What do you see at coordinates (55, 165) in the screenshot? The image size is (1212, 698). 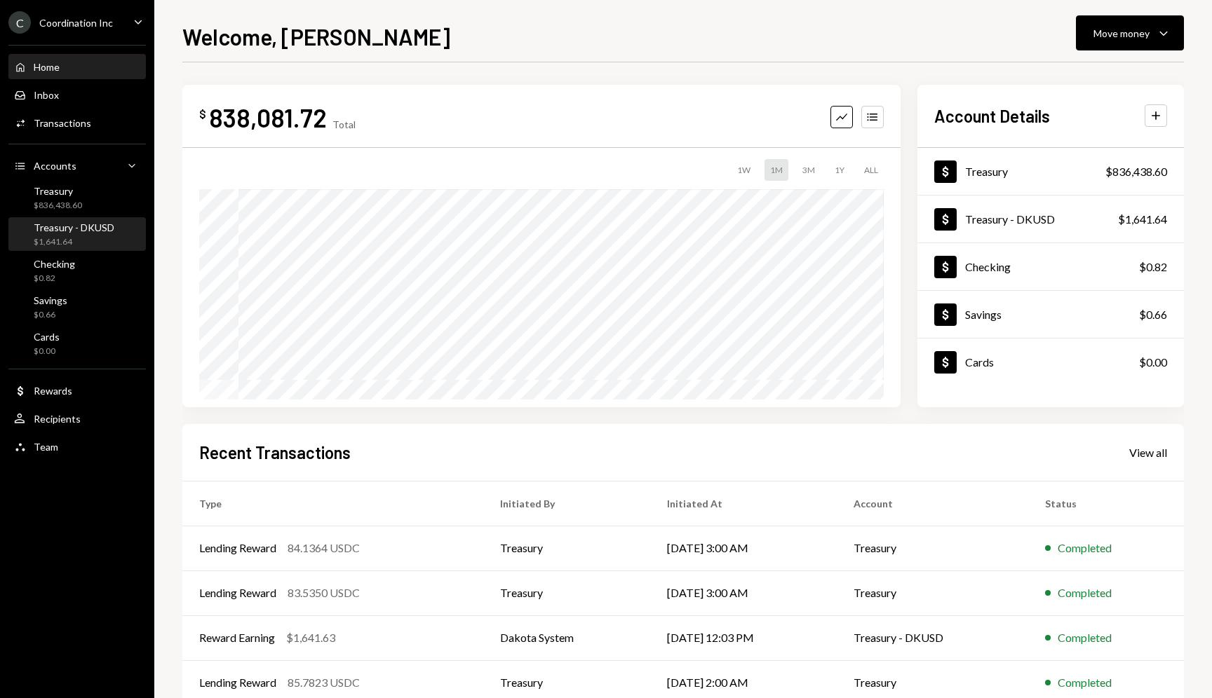 I see `div: Accounts` at bounding box center [55, 165].